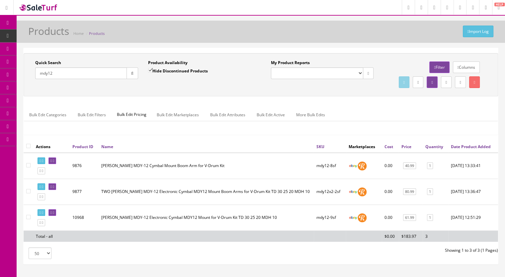  What do you see at coordinates (150, 70) in the screenshot?
I see `input: Hide Discontinued Products` at bounding box center [150, 70].